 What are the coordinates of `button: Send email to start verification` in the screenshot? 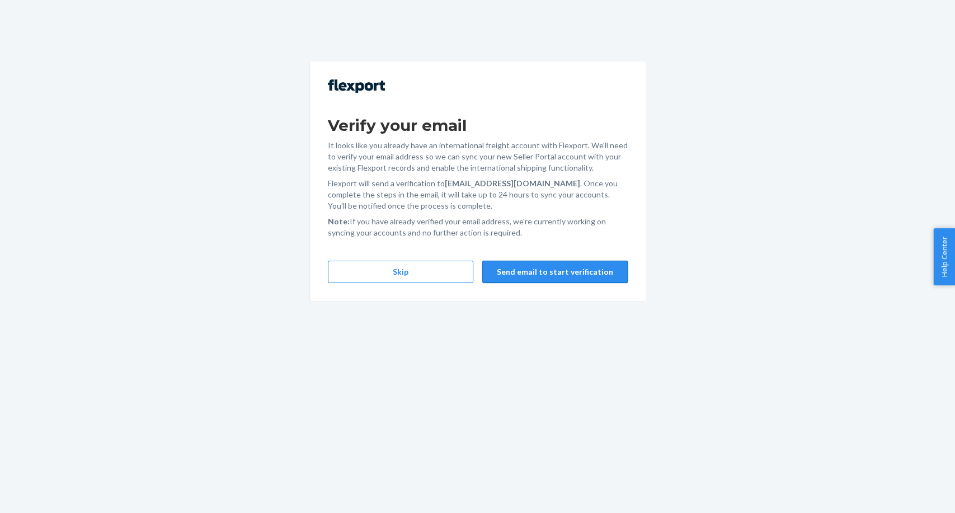 It's located at (555, 272).